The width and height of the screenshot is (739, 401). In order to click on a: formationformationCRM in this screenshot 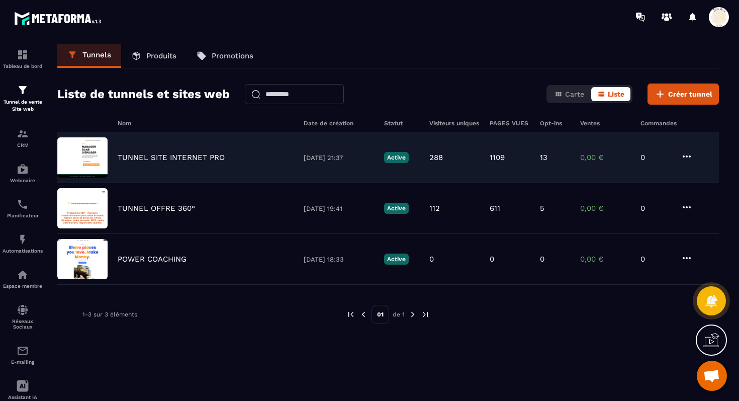, I will do `click(23, 138)`.